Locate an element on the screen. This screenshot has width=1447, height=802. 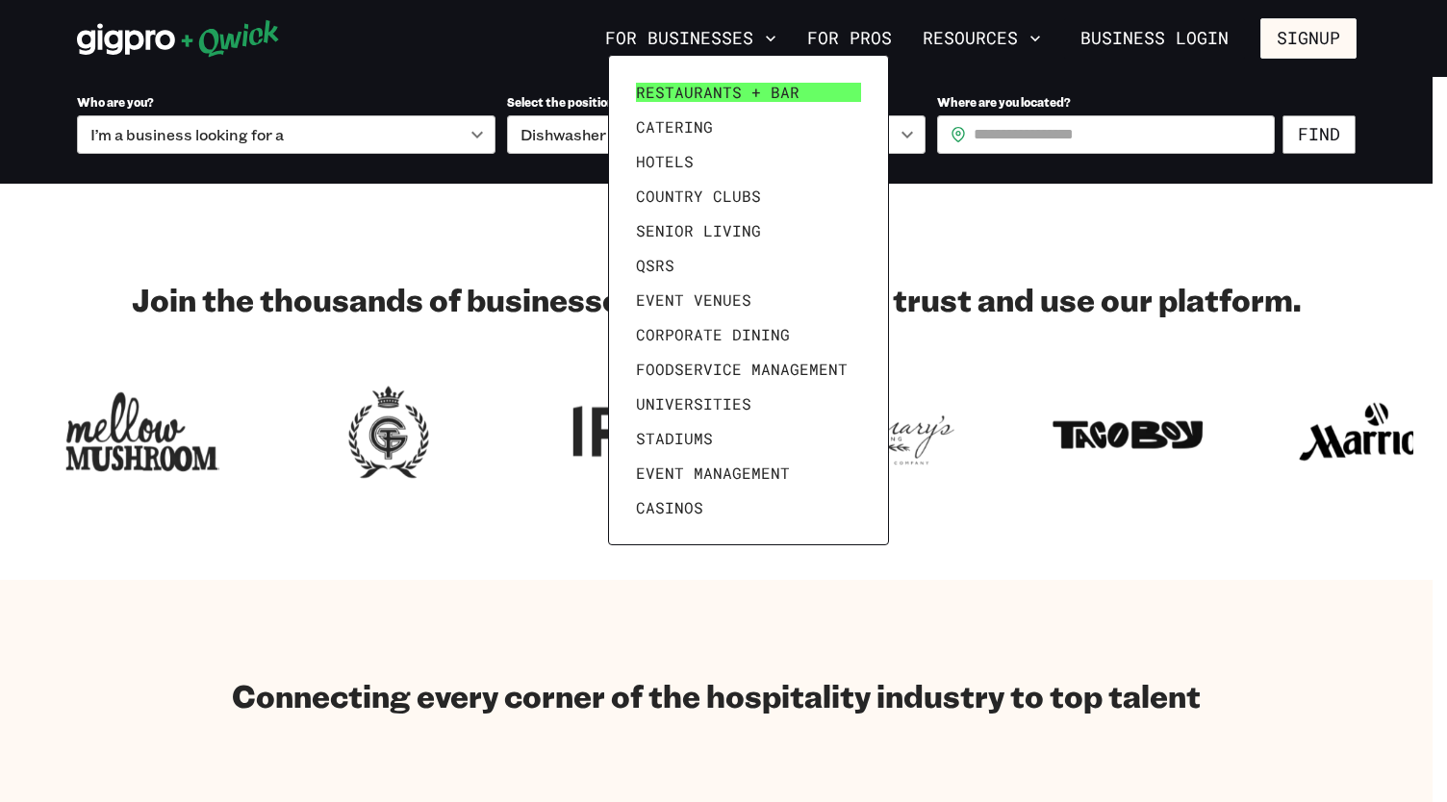
span: Hotels is located at coordinates (665, 162).